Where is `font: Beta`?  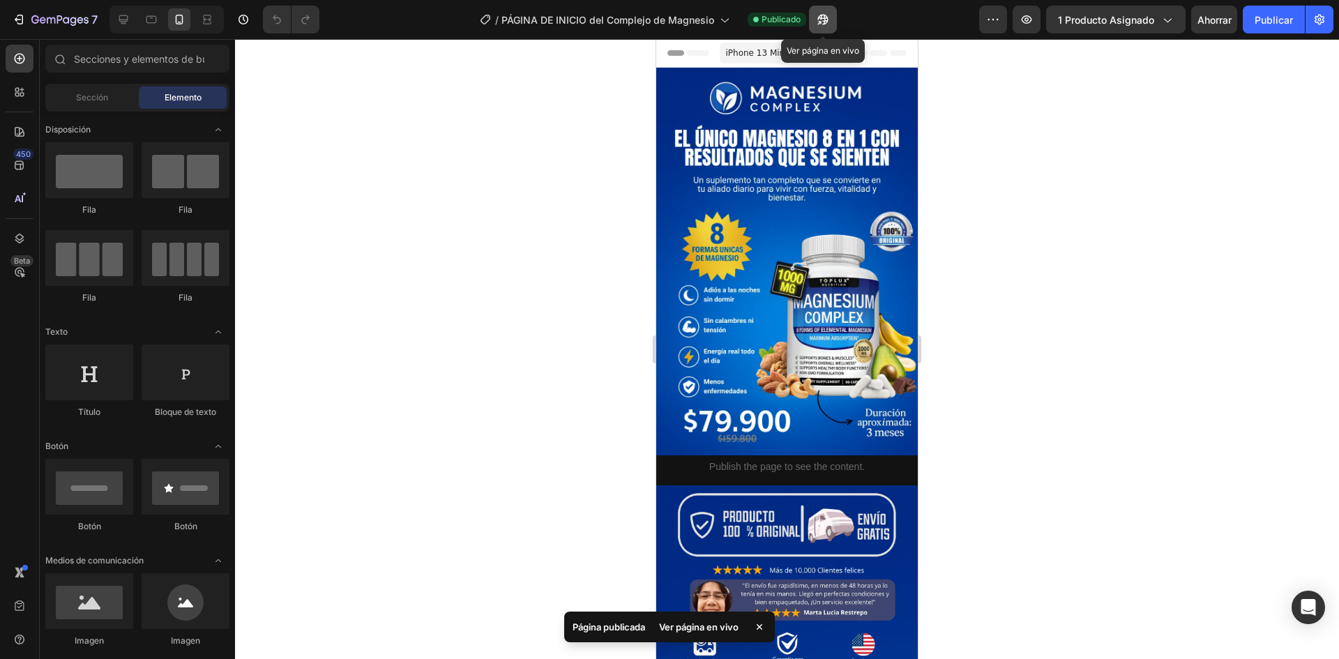 font: Beta is located at coordinates (22, 261).